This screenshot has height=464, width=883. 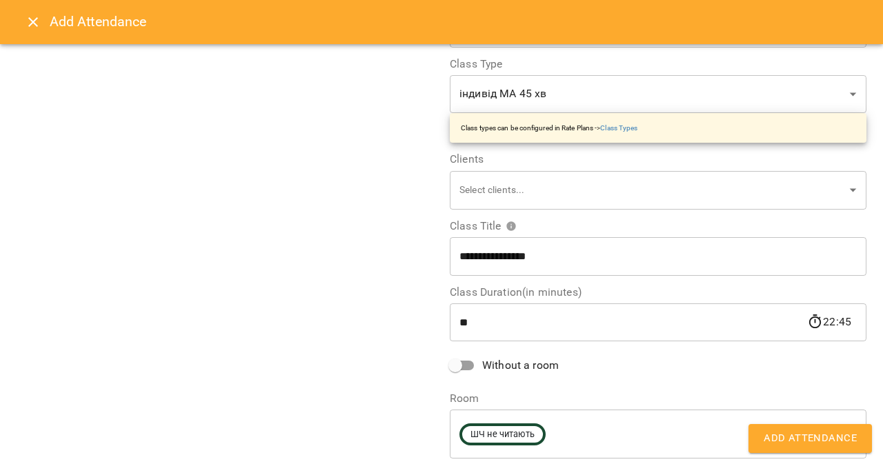 I want to click on span: ШЧ не читають, so click(x=502, y=435).